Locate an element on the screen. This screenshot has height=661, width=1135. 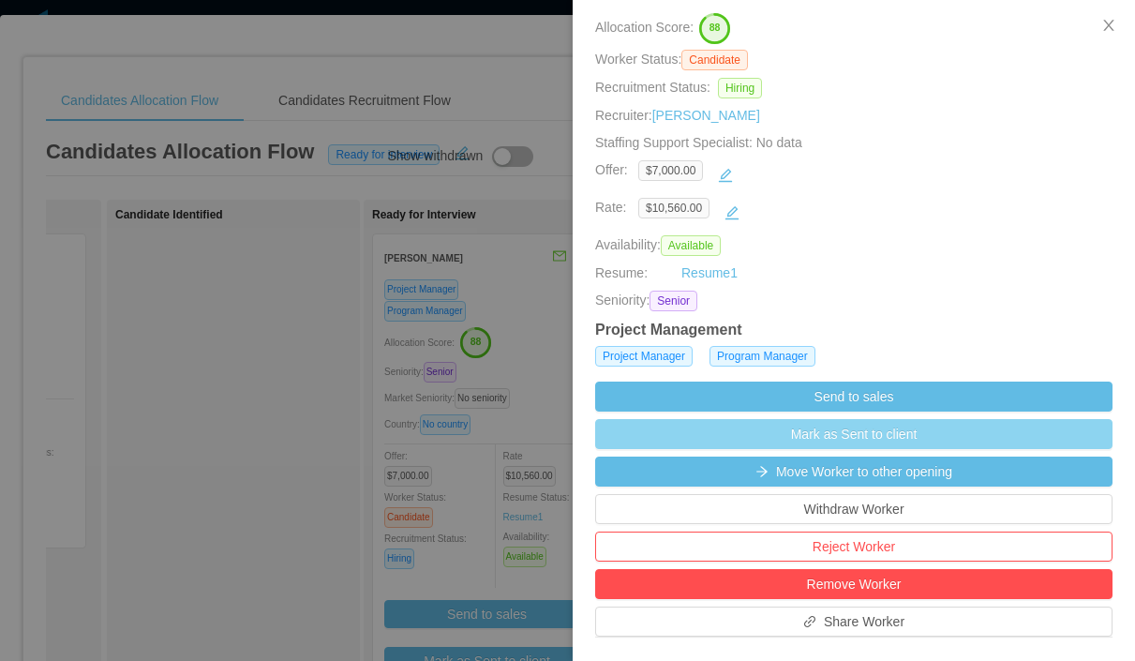
text: 88 is located at coordinates (715, 28).